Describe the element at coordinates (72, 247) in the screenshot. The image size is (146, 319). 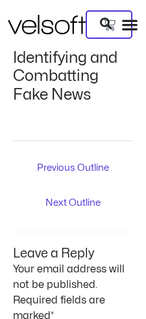
I see `h3: Leave a Reply` at that location.